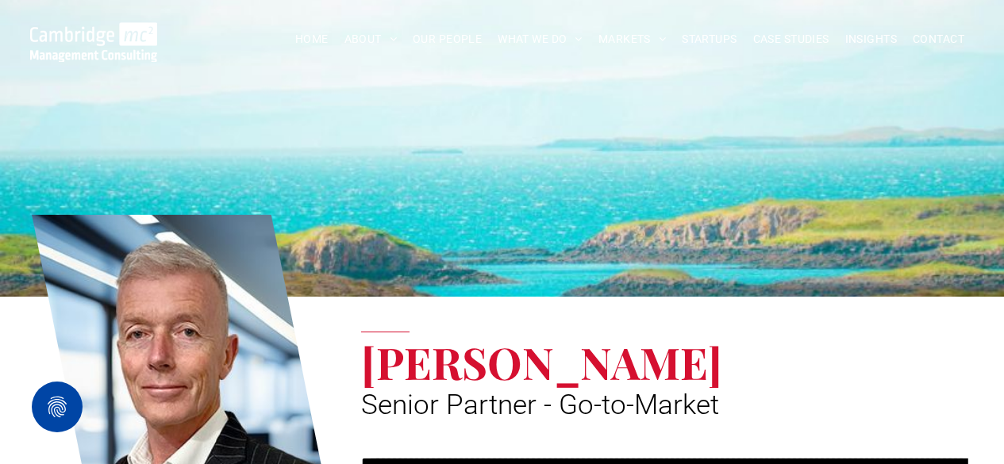  What do you see at coordinates (371, 39) in the screenshot?
I see `a: ABOUT` at bounding box center [371, 39].